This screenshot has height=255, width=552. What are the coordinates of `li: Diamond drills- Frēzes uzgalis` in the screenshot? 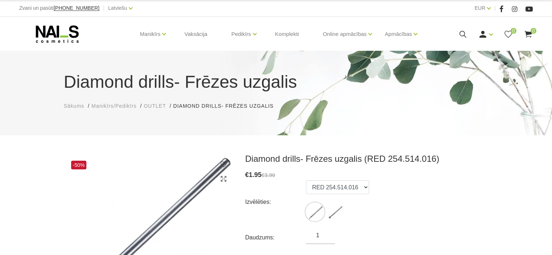 It's located at (227, 106).